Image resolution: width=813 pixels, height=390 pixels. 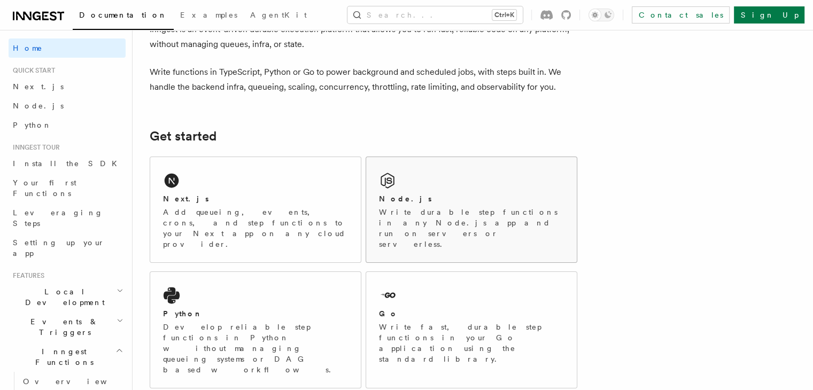 What do you see at coordinates (78, 382) in the screenshot?
I see `span: Overview` at bounding box center [78, 382].